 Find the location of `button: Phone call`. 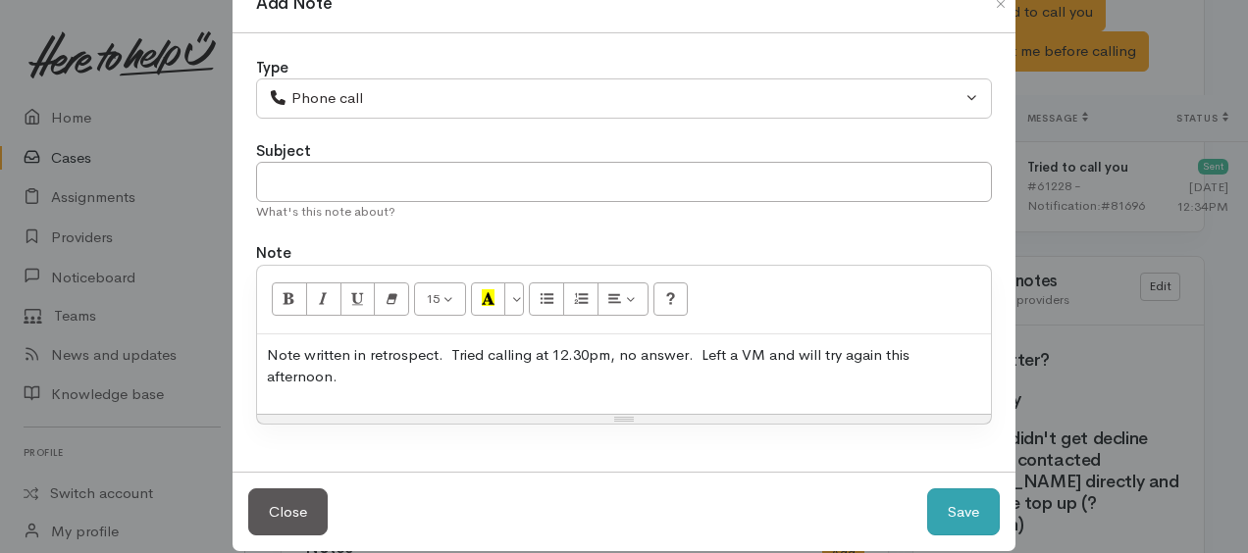

button: Phone call is located at coordinates (624, 98).